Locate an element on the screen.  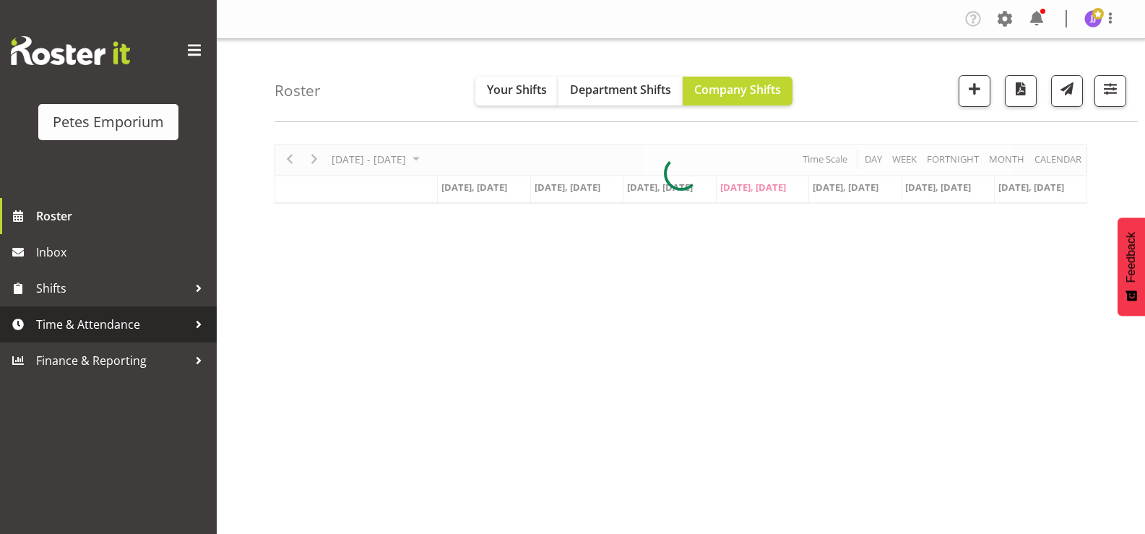
button: Filter Shifts is located at coordinates (1110, 91).